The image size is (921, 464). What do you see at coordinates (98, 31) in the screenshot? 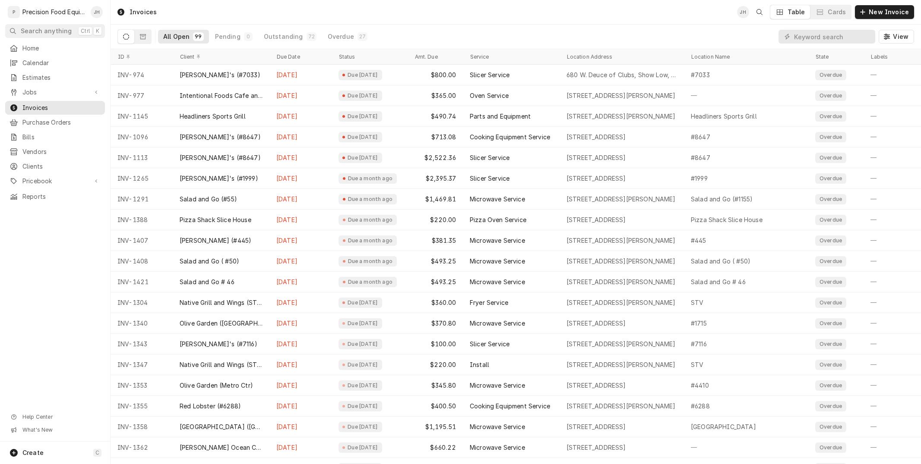
I see `span: K` at bounding box center [98, 31].